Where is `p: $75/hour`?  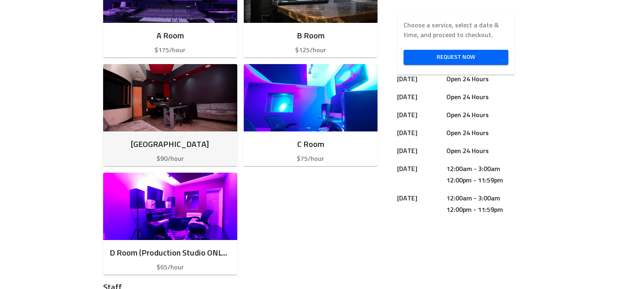
p: $75/hour is located at coordinates (311, 159).